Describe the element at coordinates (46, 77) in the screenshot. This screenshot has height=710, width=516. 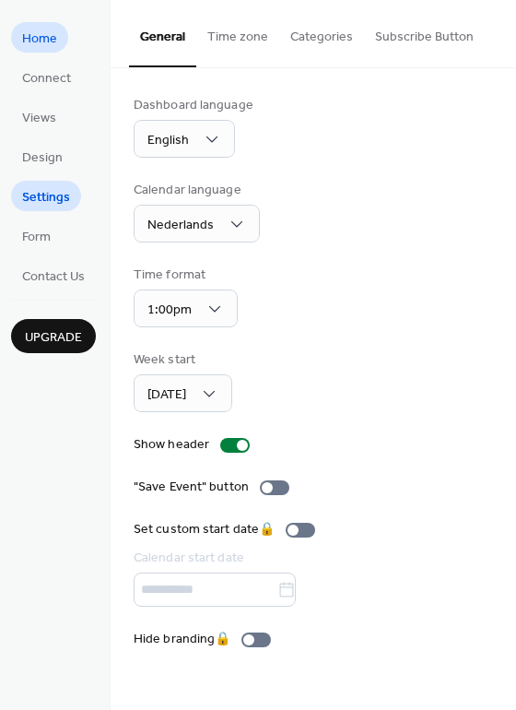
I see `a: Connect` at that location.